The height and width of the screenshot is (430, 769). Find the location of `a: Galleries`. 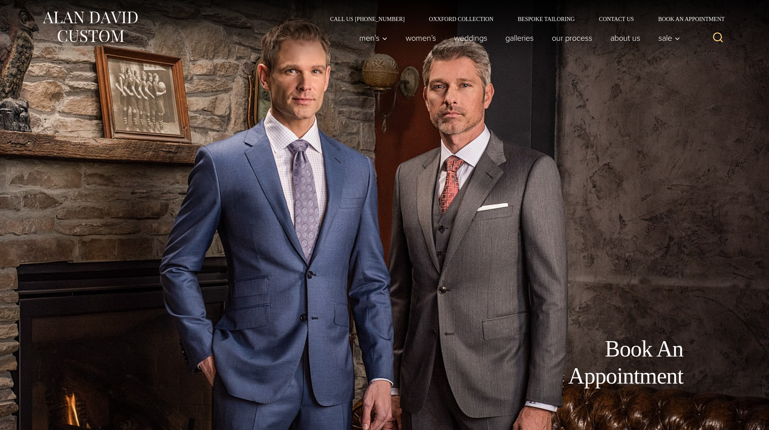

a: Galleries is located at coordinates (519, 38).